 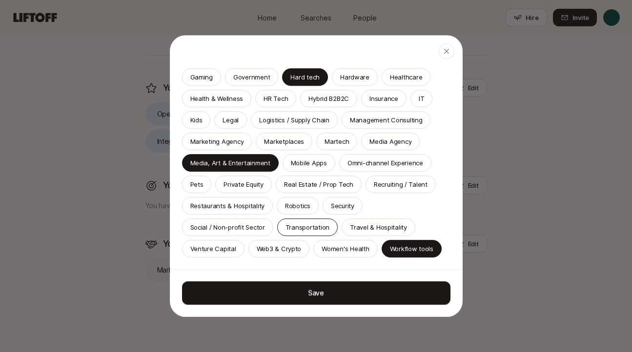 I want to click on p: IT, so click(x=421, y=99).